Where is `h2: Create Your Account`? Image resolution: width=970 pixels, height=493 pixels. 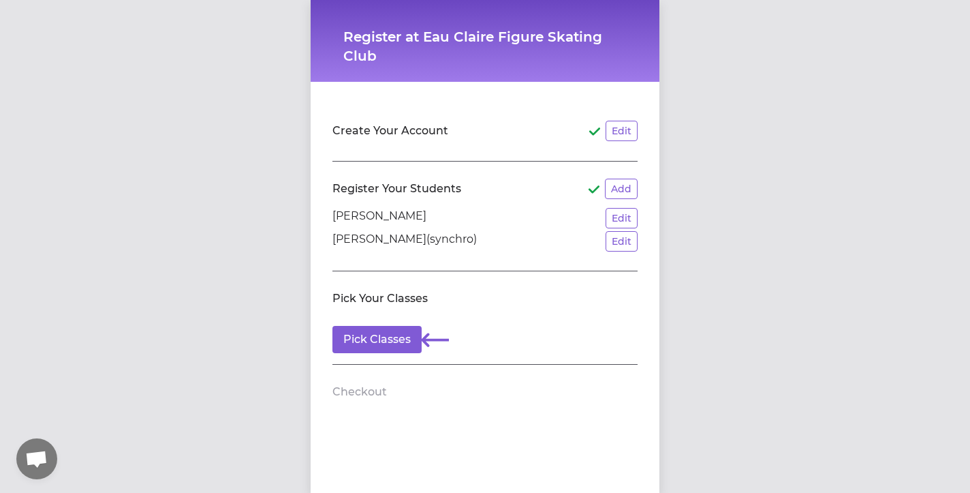 h2: Create Your Account is located at coordinates (390, 131).